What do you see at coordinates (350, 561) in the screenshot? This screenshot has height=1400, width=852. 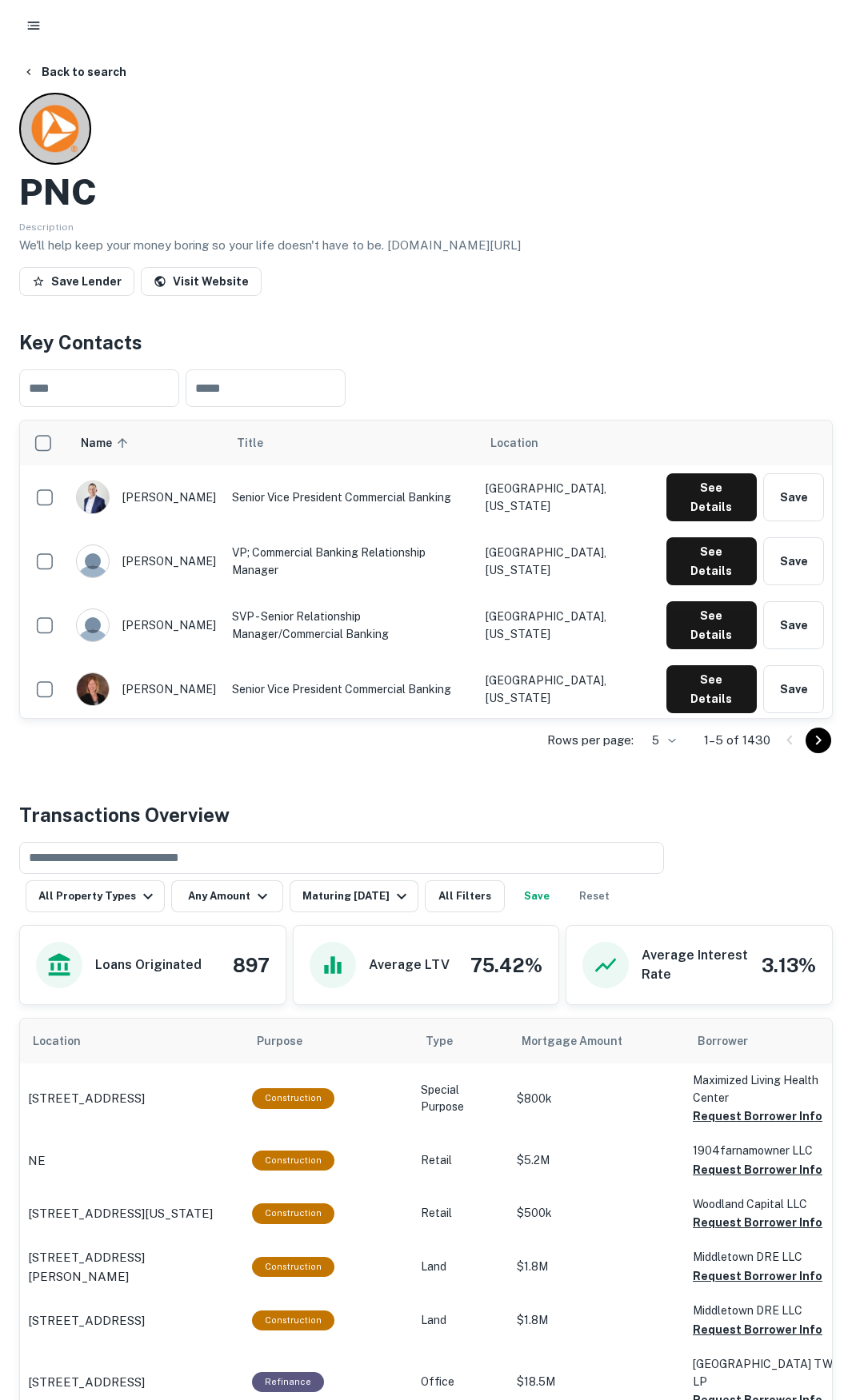 I see `td: VP; Commercial Banking Relationship Manager` at bounding box center [350, 561].